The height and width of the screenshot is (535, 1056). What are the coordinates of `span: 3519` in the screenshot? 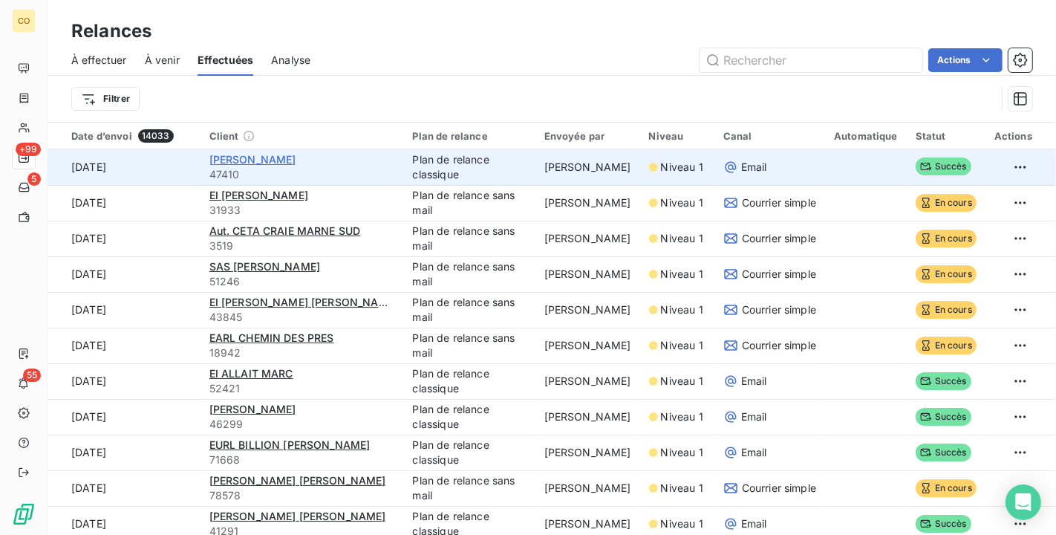 It's located at (302, 246).